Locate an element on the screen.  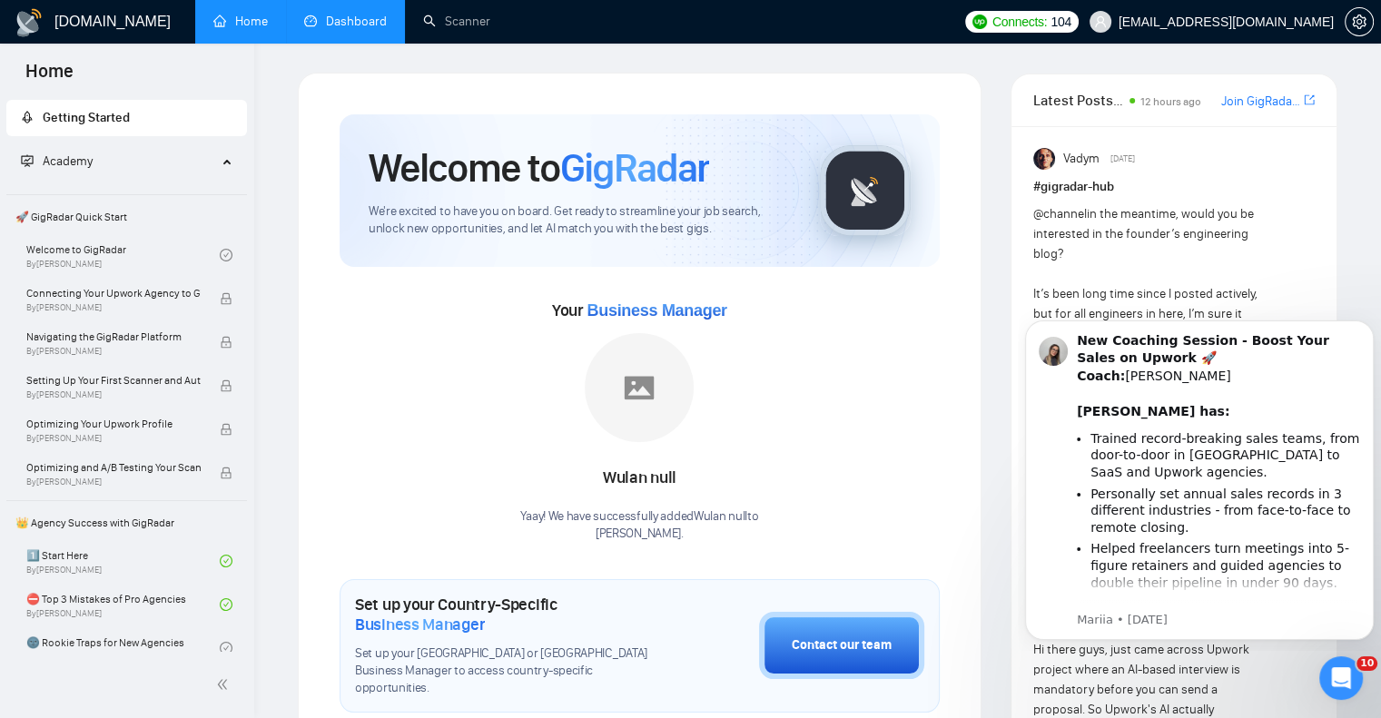
img: Vadym is located at coordinates (1044, 159).